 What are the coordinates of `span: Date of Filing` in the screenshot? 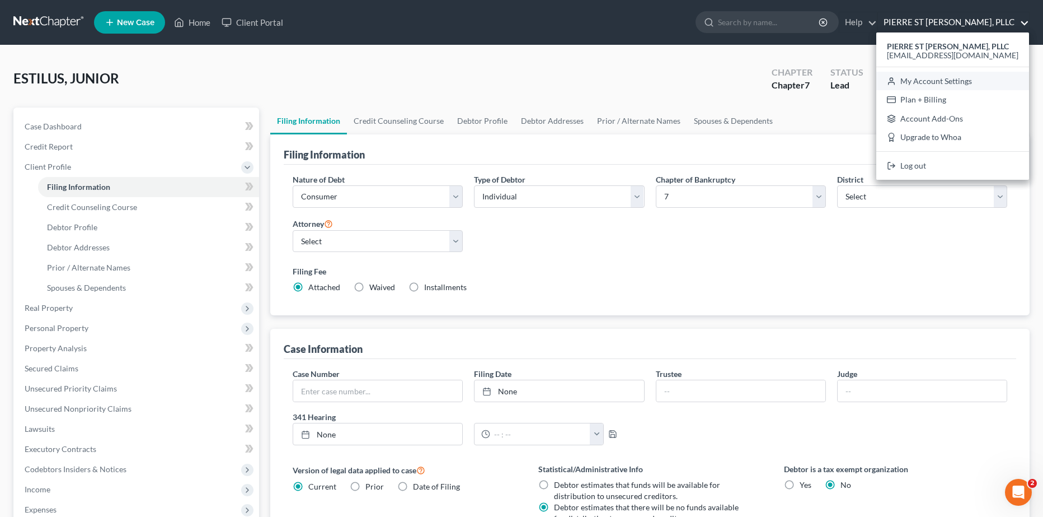 It's located at (437, 486).